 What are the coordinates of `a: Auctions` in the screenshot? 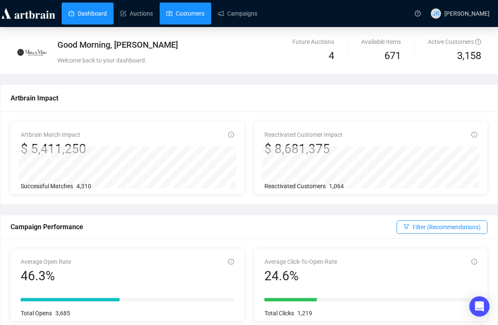 It's located at (136, 14).